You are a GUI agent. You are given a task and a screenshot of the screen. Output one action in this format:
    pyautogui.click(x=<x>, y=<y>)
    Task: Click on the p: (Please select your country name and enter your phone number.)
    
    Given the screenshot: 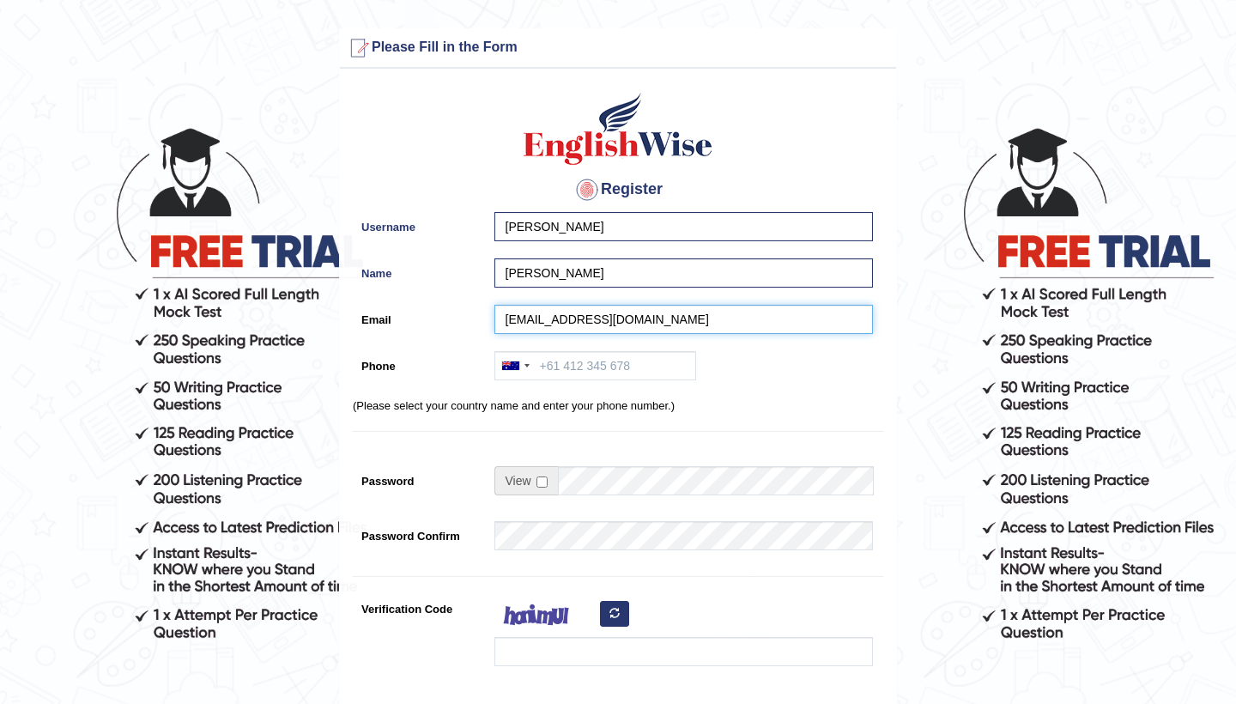 What is the action you would take?
    pyautogui.click(x=618, y=405)
    